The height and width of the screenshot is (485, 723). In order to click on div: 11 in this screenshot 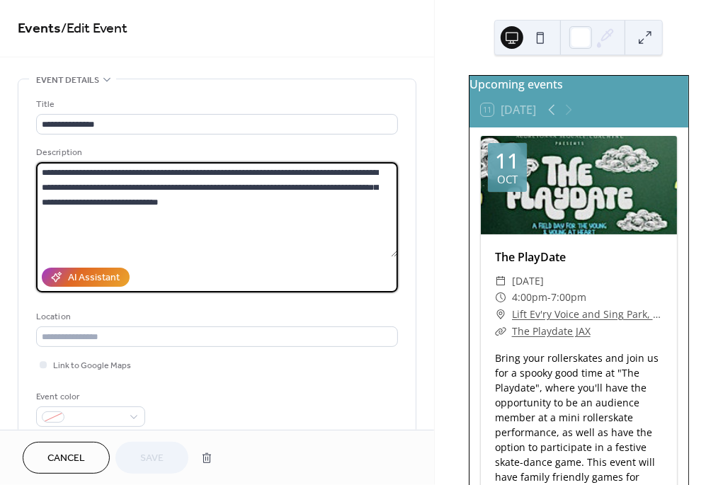, I will do `click(507, 161)`.